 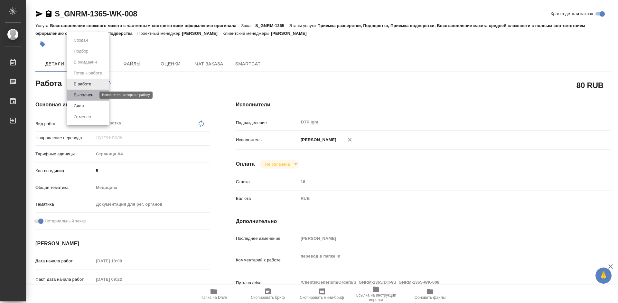 I want to click on button: Создан, so click(x=81, y=40).